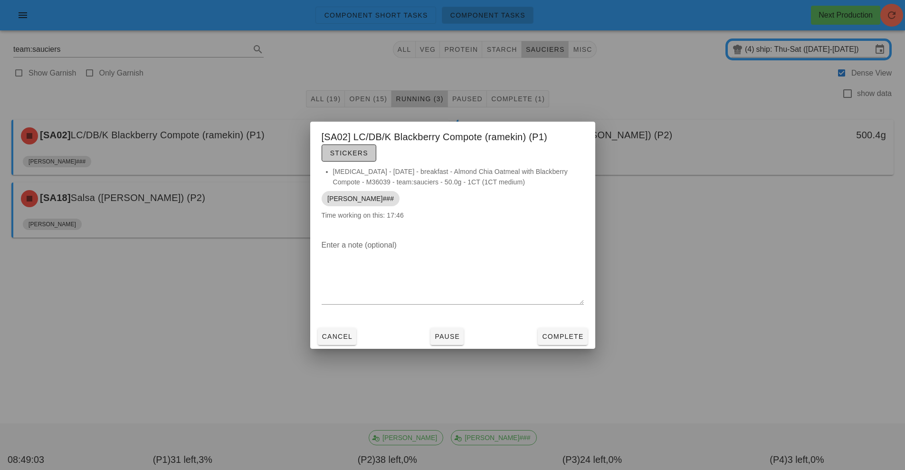  Describe the element at coordinates (337, 336) in the screenshot. I see `button: Cancel` at that location.